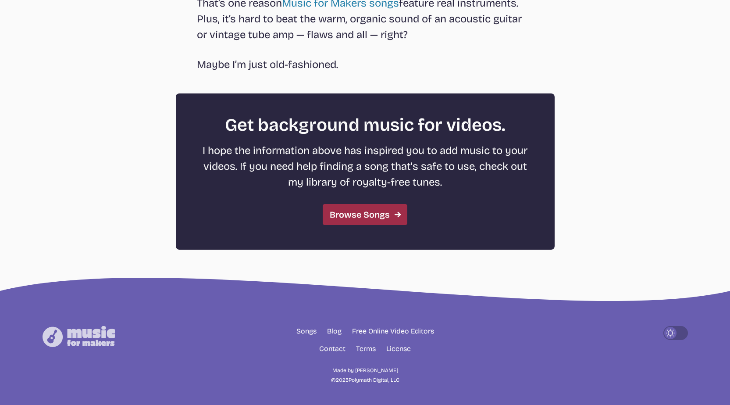  Describe the element at coordinates (365, 64) in the screenshot. I see `p: Maybe I’m just old-fashioned.` at that location.